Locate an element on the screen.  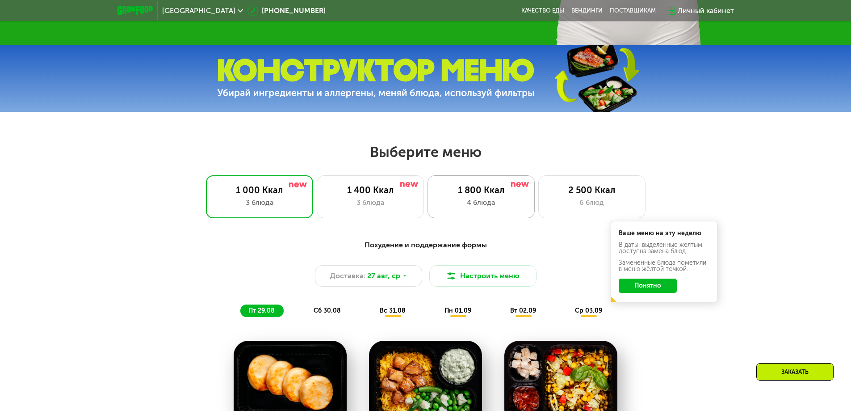
div: Похудение и поддержание формы is located at coordinates (426, 245).